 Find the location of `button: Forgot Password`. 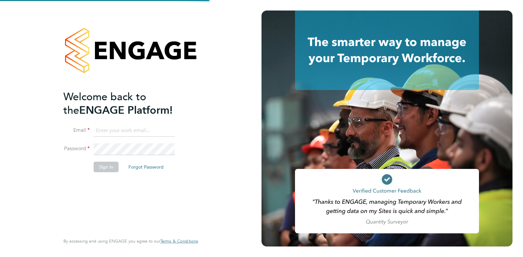

button: Forgot Password is located at coordinates (146, 167).